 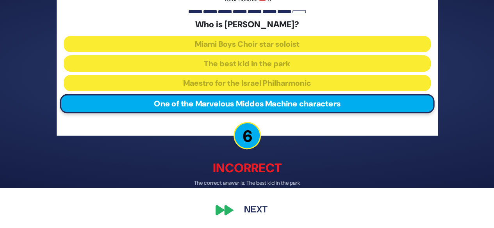 I want to click on button: The best kid in the park, so click(x=247, y=64).